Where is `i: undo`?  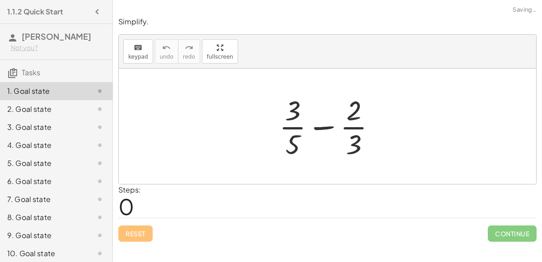
i: undo is located at coordinates (166, 48).